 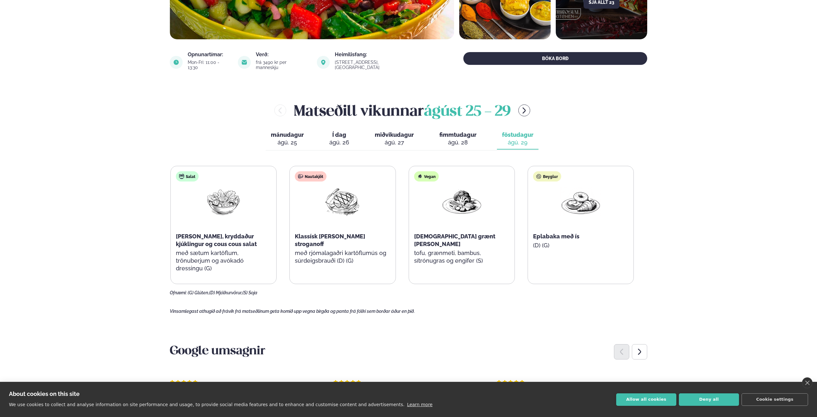 What do you see at coordinates (458, 139) in the screenshot?
I see `button: fimmtudagur ágú. 28` at bounding box center [458, 139].